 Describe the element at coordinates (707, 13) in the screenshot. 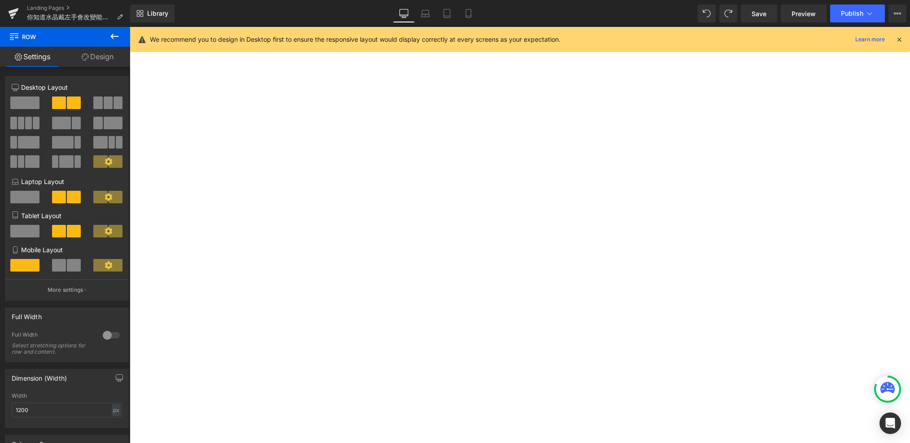

I see `button: Undo` at that location.